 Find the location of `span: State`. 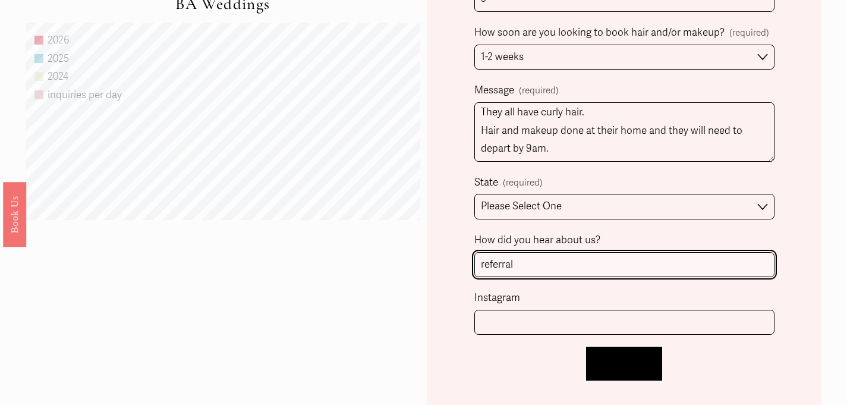

span: State is located at coordinates (486, 183).